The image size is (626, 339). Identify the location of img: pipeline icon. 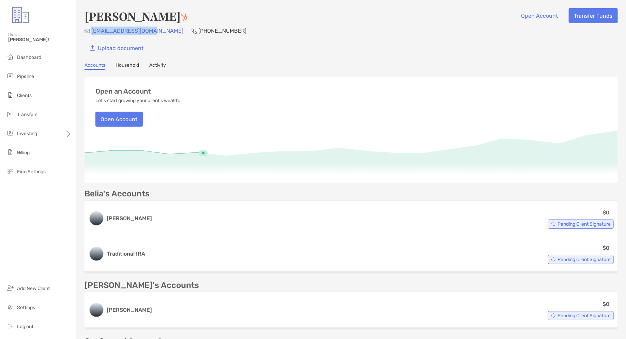
(10, 76).